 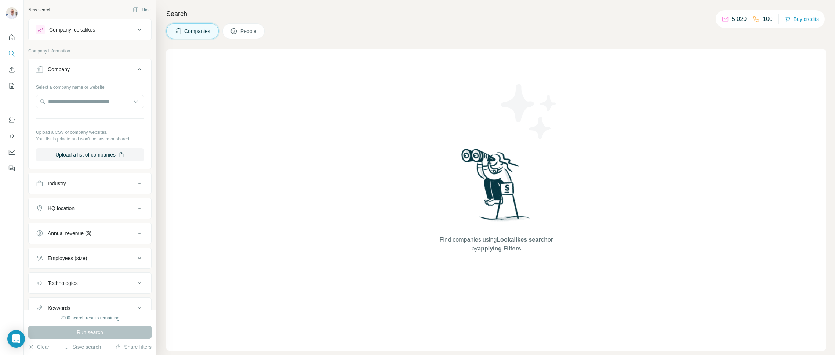 I want to click on button: Use Surfe on LinkedIn, so click(x=12, y=120).